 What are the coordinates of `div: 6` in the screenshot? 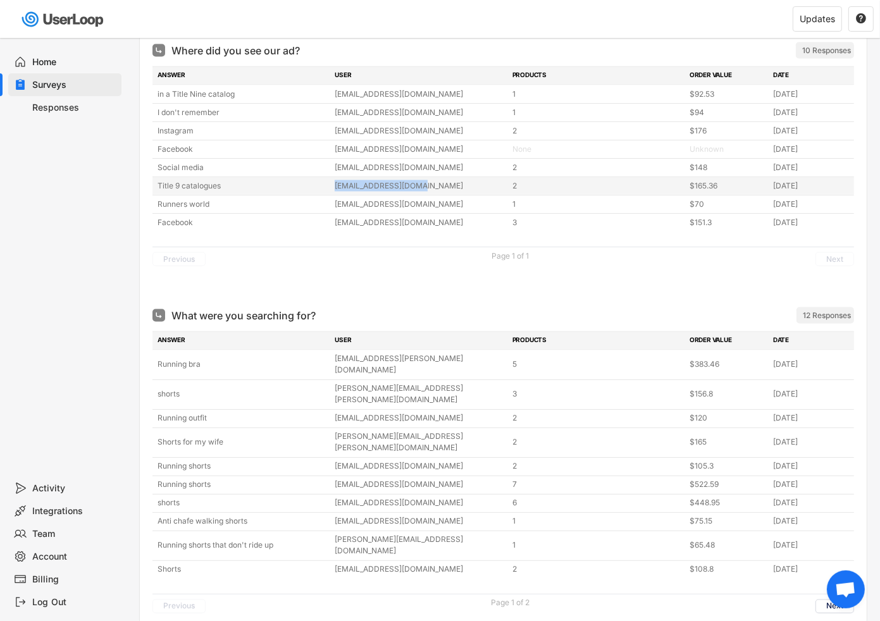 It's located at (597, 504).